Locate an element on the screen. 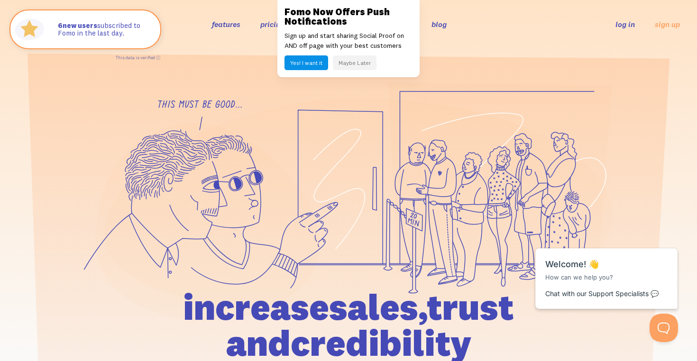 The height and width of the screenshot is (361, 697). img: Fomo is located at coordinates (29, 29).